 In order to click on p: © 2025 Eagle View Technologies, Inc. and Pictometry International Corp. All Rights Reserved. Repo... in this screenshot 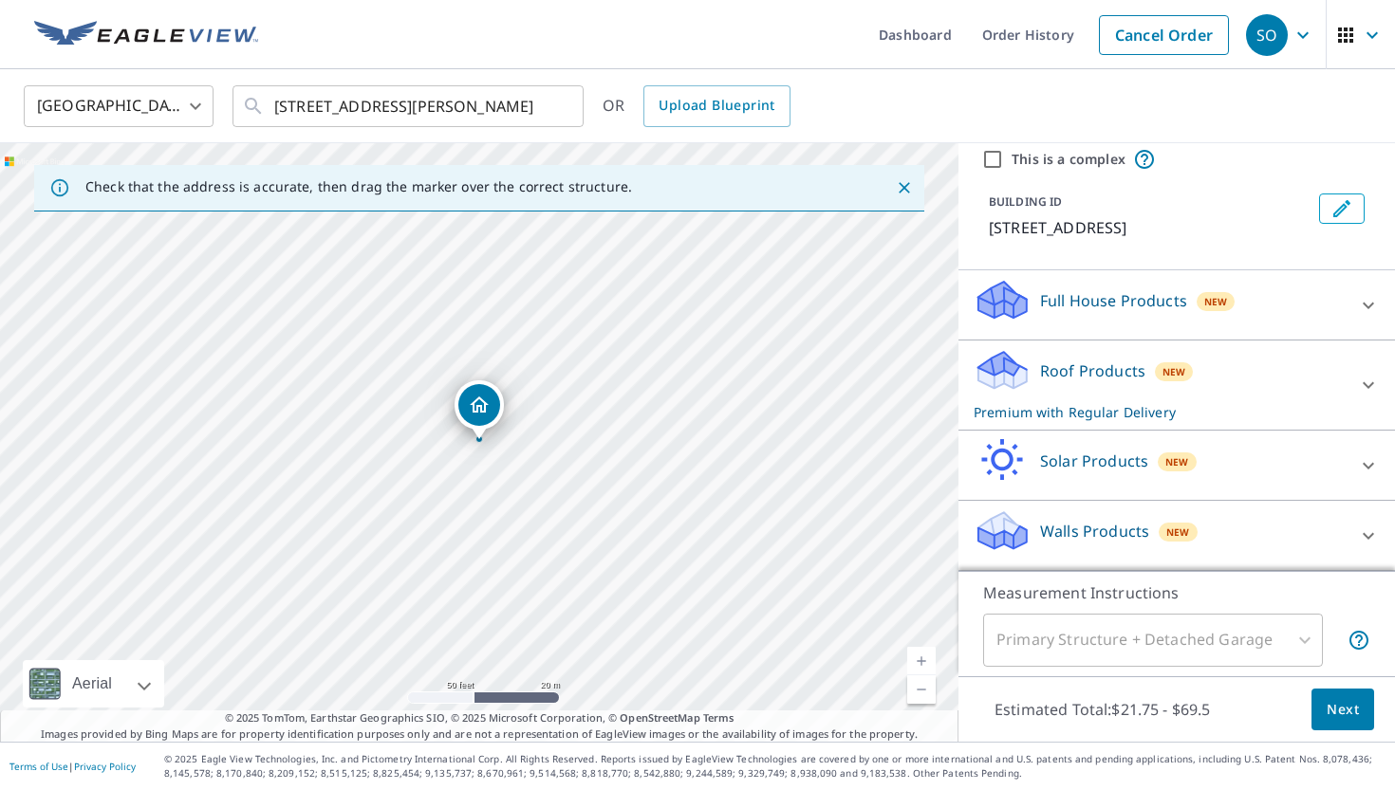, I will do `click(774, 767)`.